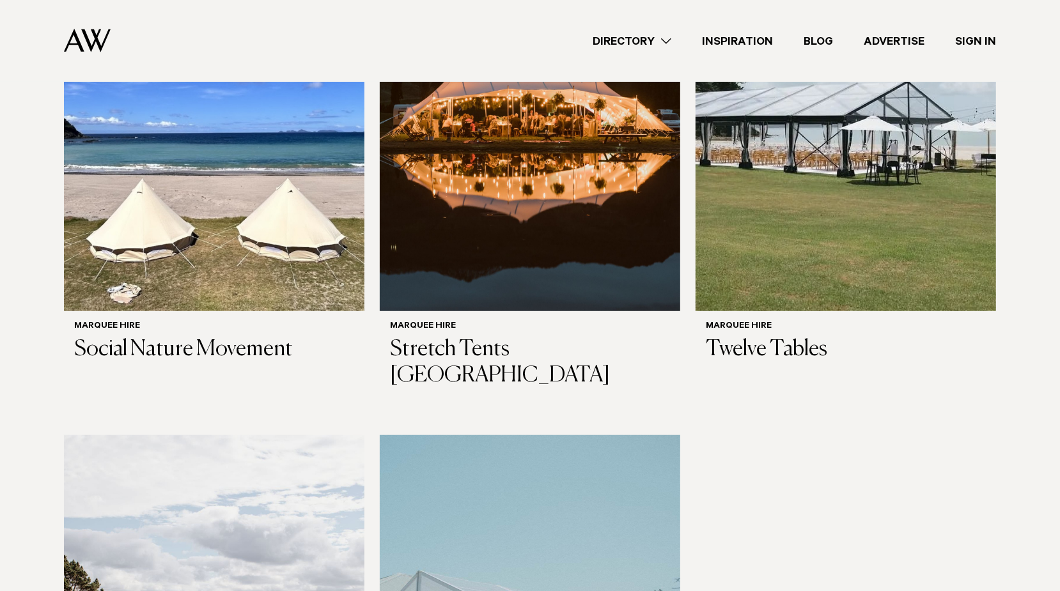 Image resolution: width=1060 pixels, height=591 pixels. Describe the element at coordinates (976, 41) in the screenshot. I see `a: Sign In` at that location.